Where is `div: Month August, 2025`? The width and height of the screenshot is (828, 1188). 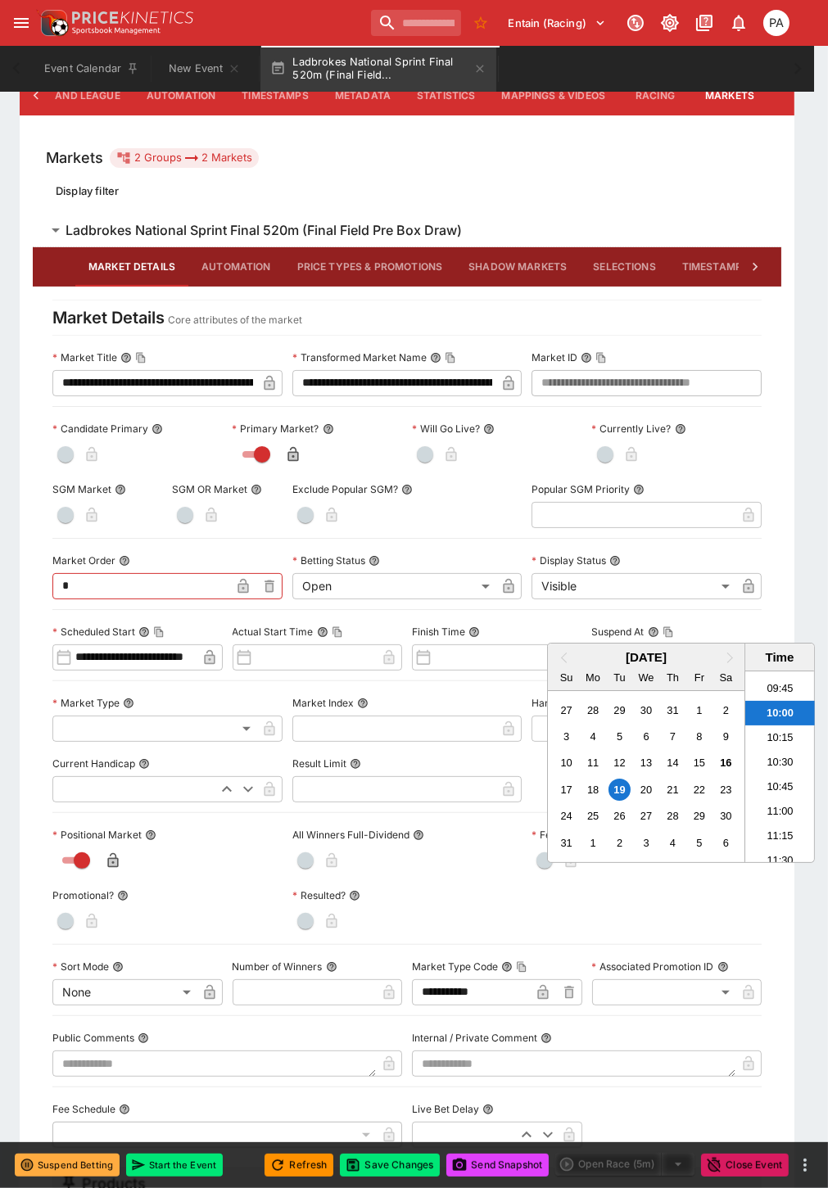
div: Month August, 2025 is located at coordinates (645, 776).